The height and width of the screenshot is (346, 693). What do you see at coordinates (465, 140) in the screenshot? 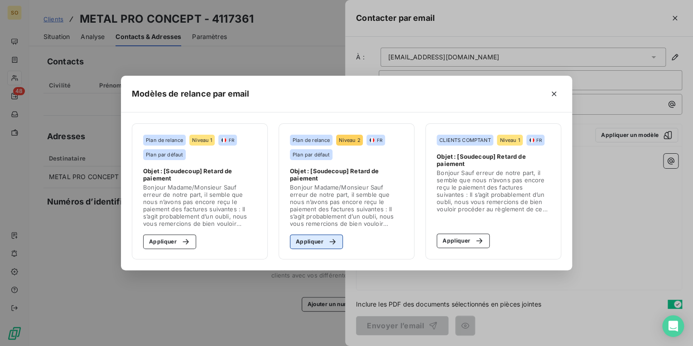
I see `span: CLIENTS COMPTANT` at bounding box center [465, 140].